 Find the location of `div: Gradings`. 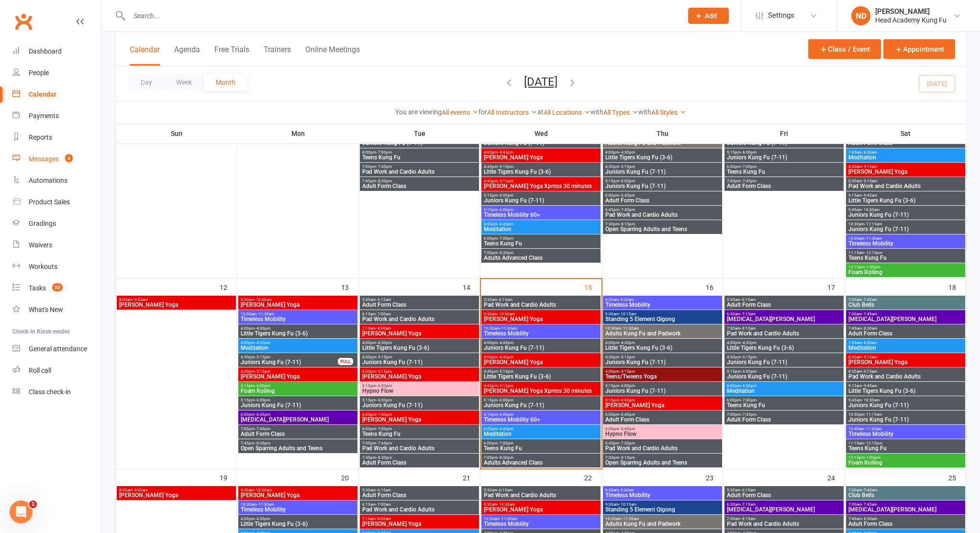

div: Gradings is located at coordinates (42, 224).